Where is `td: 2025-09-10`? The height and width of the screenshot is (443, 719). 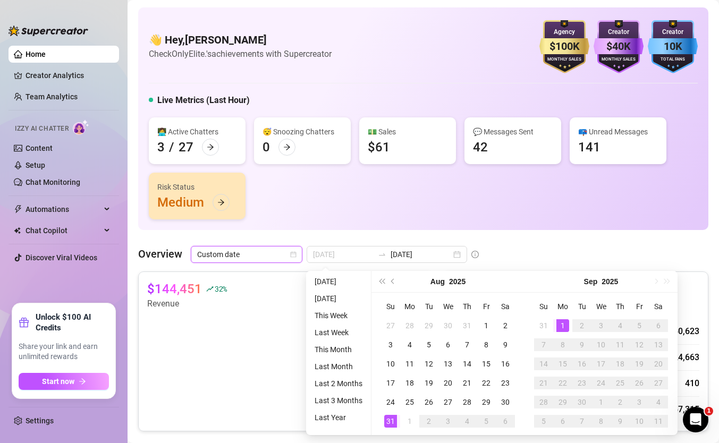 td: 2025-09-10 is located at coordinates (601, 345).